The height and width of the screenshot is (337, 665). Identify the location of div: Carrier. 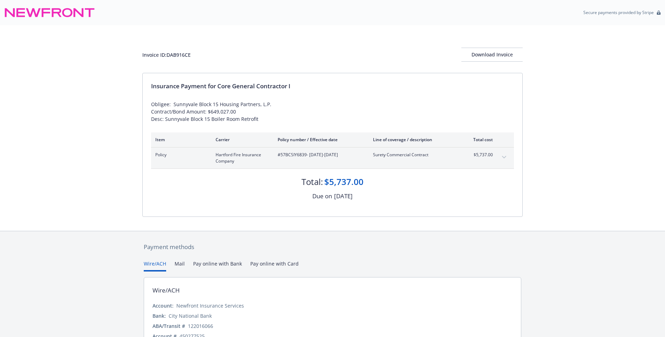
(241, 139).